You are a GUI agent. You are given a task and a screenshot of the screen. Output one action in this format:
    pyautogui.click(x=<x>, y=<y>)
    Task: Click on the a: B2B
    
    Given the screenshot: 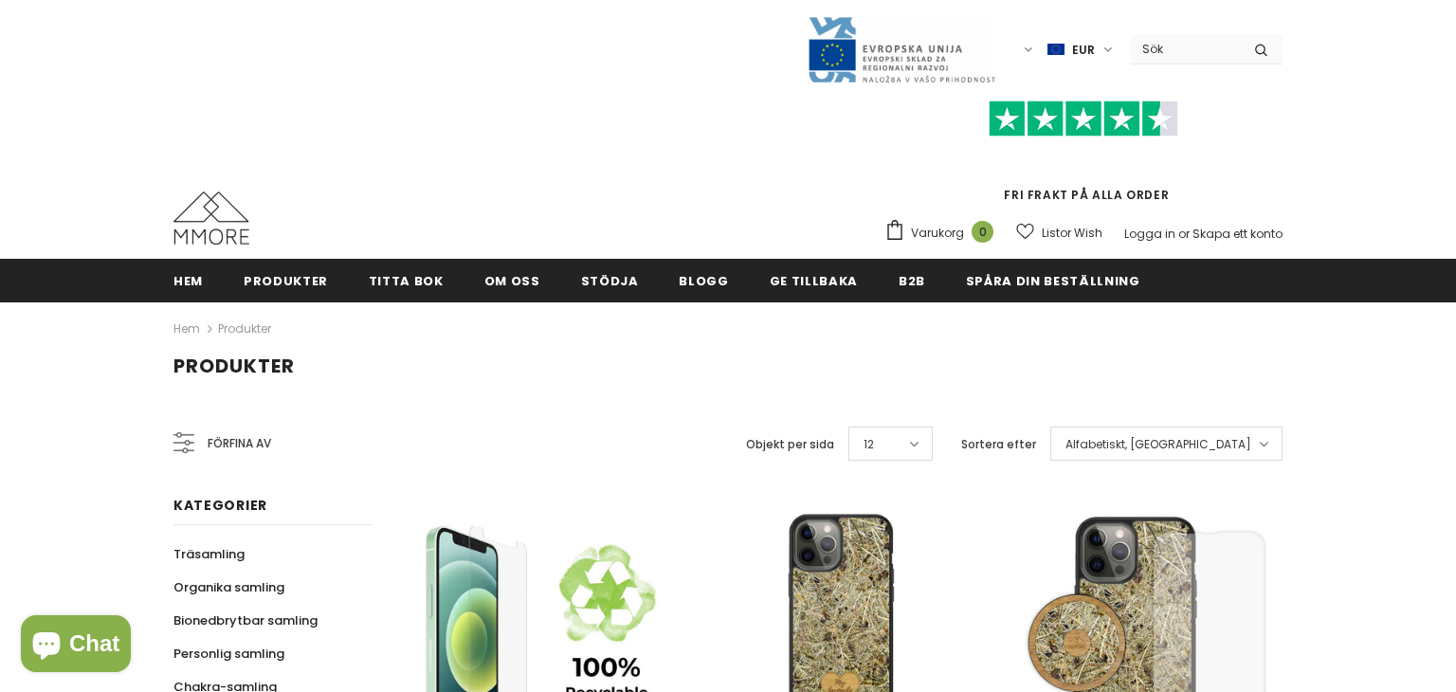 What is the action you would take?
    pyautogui.click(x=912, y=280)
    